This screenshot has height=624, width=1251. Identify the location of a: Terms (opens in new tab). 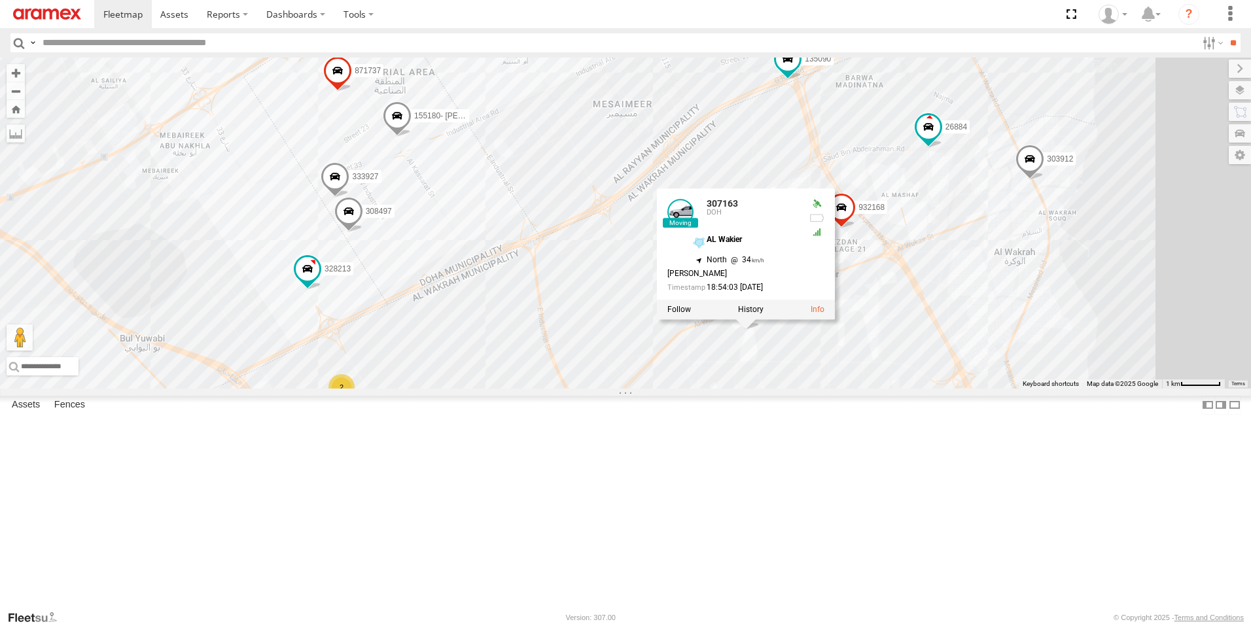
(1238, 384).